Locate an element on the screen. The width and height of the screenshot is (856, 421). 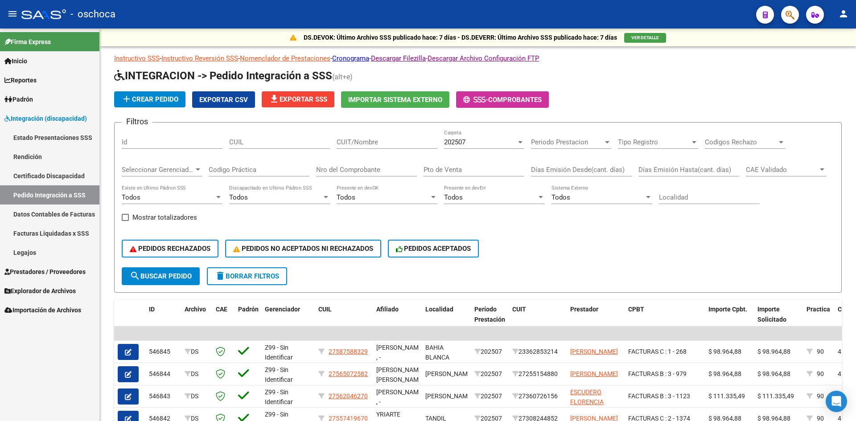
span: PEDIDOS NO ACEPTADOS NI RECHAZADOS is located at coordinates (303, 249).